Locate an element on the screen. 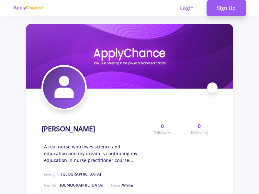  span: Race : is located at coordinates (122, 185).